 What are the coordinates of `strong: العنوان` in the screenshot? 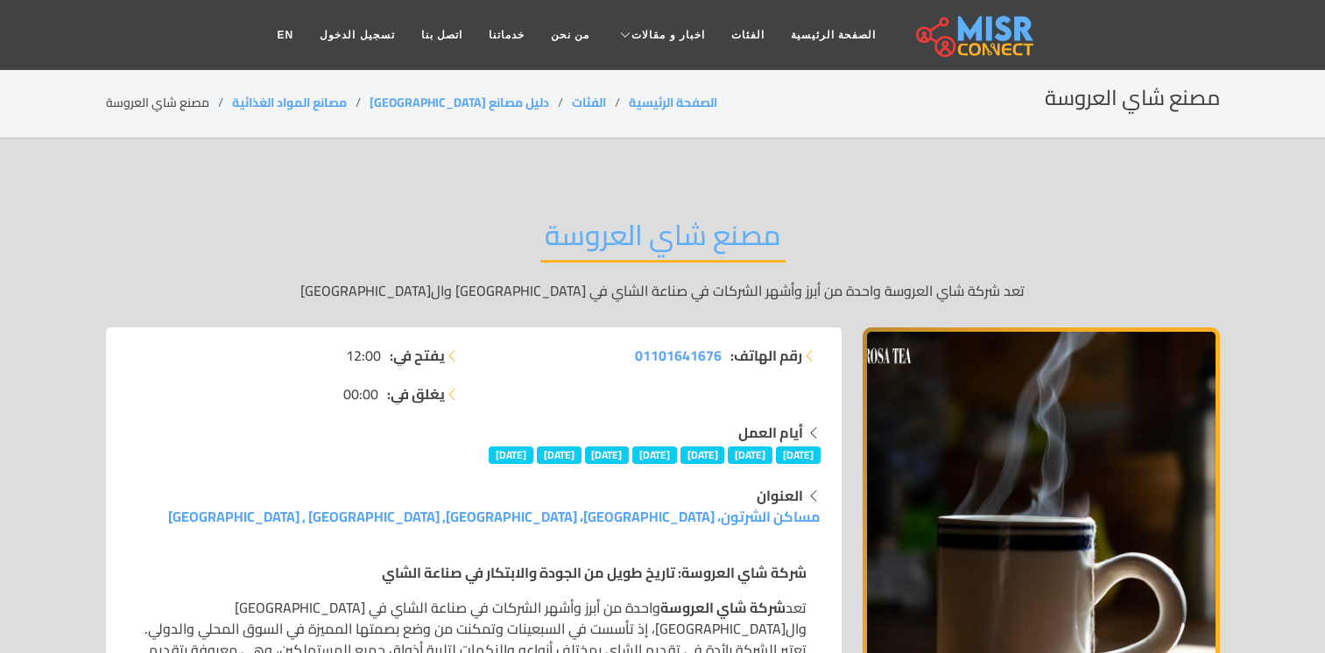 It's located at (779, 496).